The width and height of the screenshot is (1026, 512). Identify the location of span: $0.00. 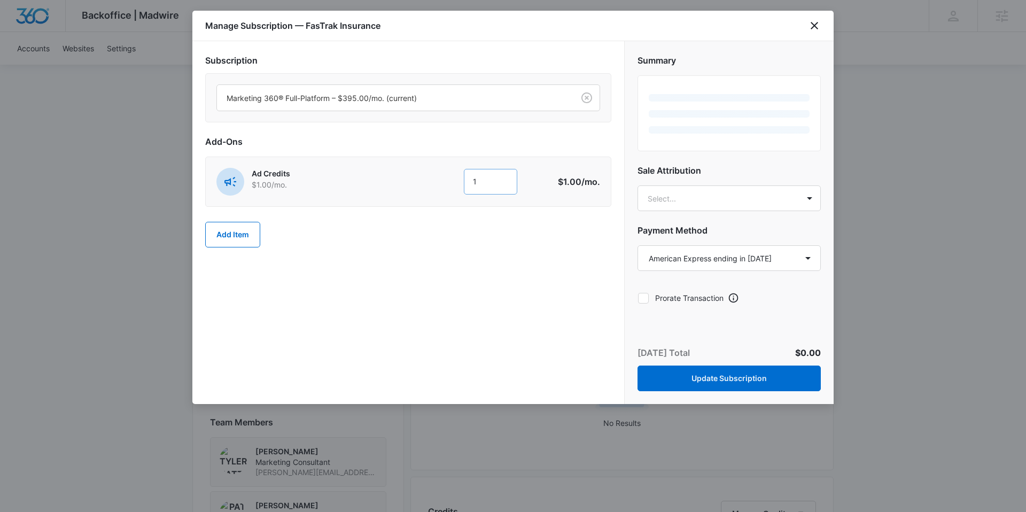
(808, 353).